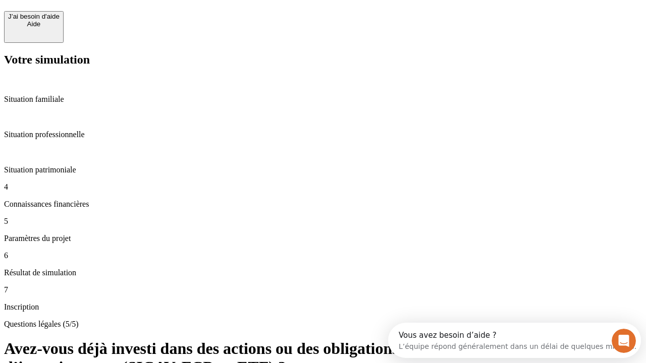 The height and width of the screenshot is (363, 646). I want to click on p: Situation professionnelle, so click(323, 135).